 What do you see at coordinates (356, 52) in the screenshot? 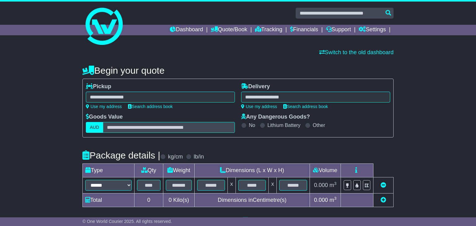
I see `a: Switch to the old dashboard` at bounding box center [356, 52].